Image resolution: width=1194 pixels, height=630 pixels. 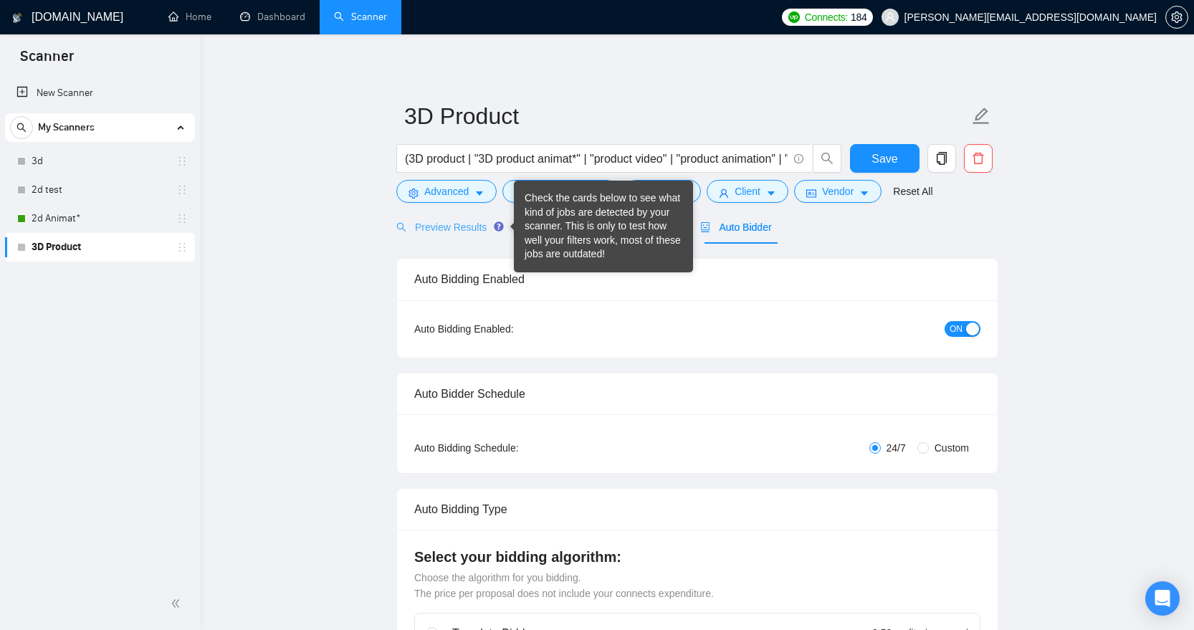 What do you see at coordinates (811, 193) in the screenshot?
I see `span: idcard` at bounding box center [811, 193].